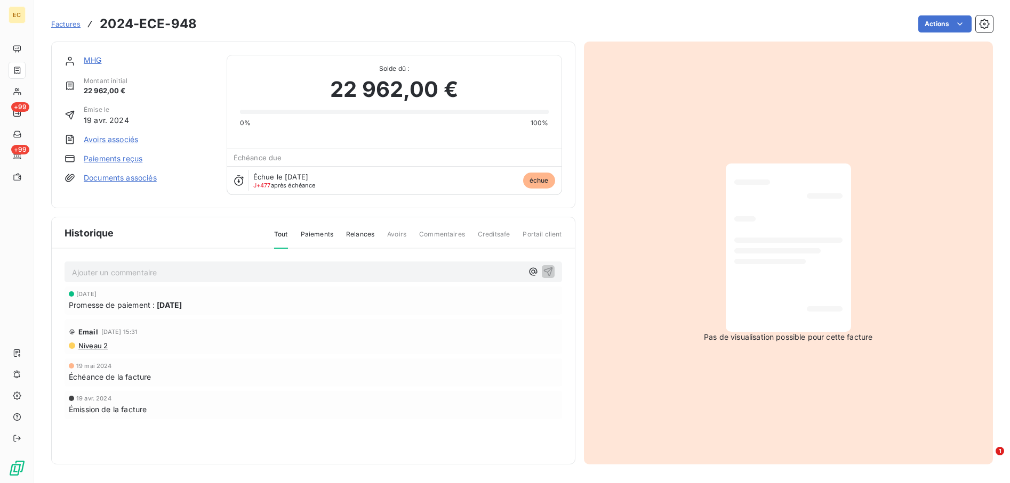 The height and width of the screenshot is (483, 1010). Describe the element at coordinates (788, 337) in the screenshot. I see `span: Pas de visualisation possible pour cette facture` at that location.